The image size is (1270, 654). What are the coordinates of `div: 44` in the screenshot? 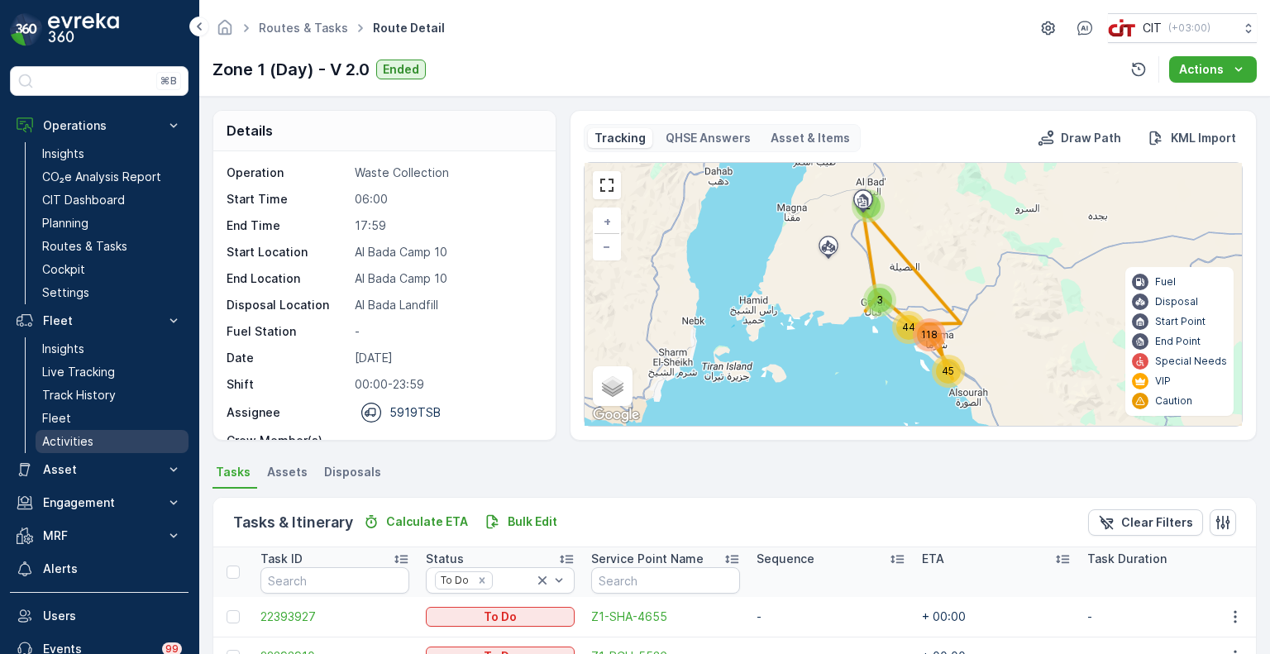 It's located at (909, 328).